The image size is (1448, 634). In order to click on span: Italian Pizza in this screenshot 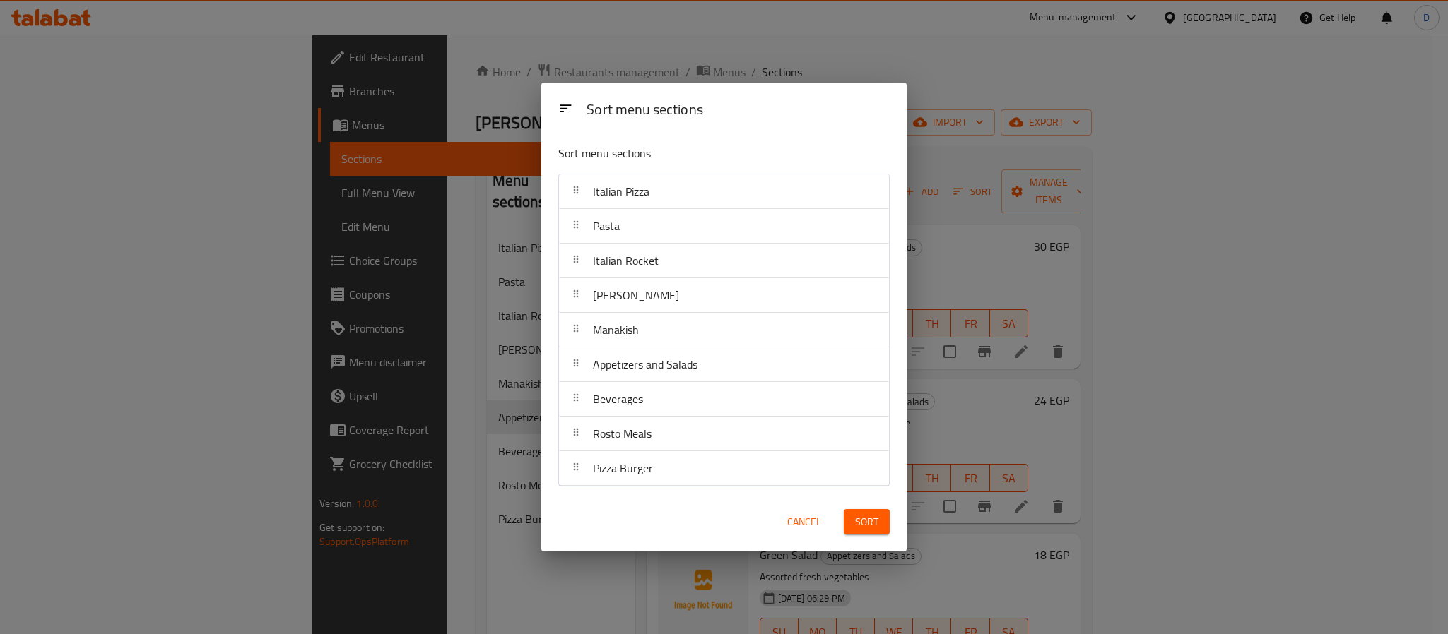, I will do `click(621, 191)`.